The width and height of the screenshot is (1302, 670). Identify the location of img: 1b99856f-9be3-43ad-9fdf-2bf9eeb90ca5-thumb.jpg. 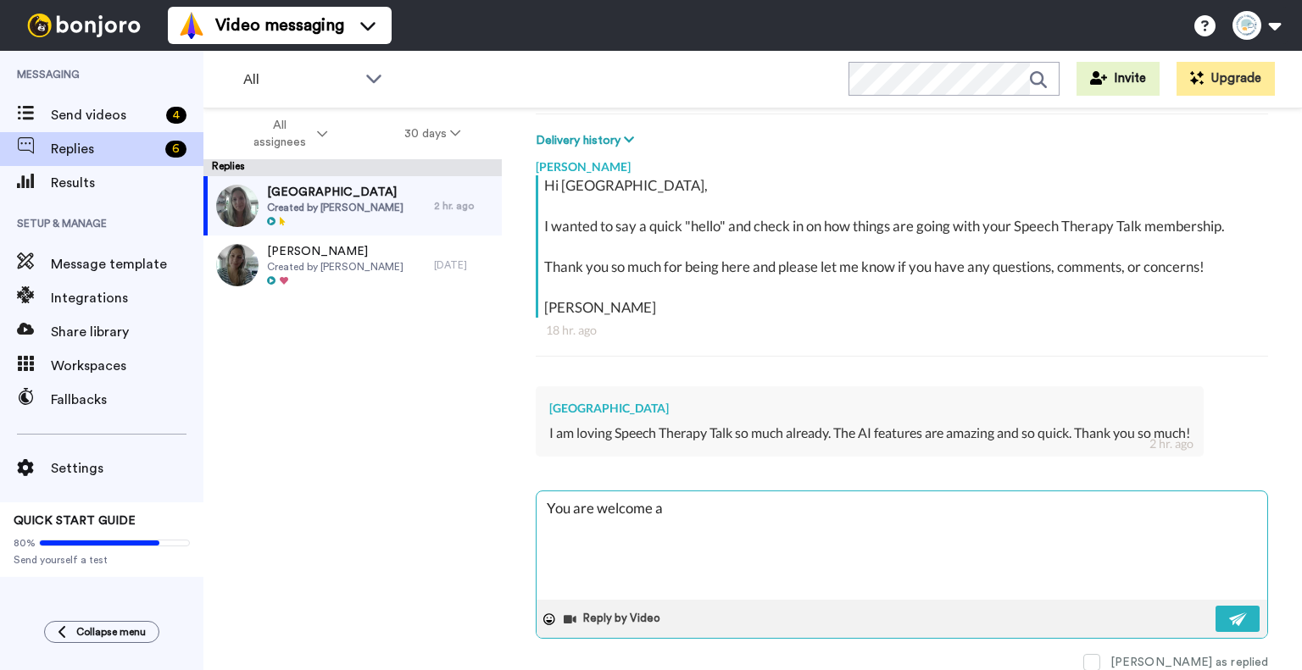
(237, 265).